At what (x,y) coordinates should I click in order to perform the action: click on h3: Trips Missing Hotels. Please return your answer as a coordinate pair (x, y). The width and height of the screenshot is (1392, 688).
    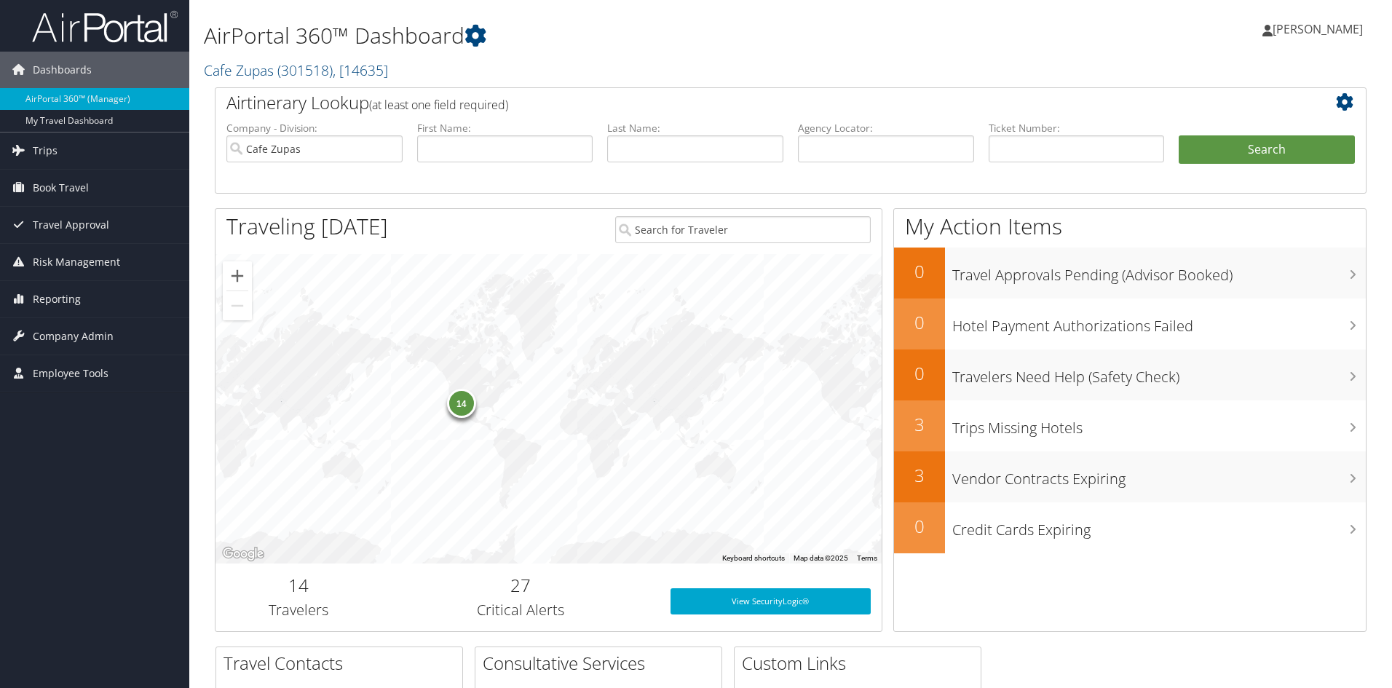
    Looking at the image, I should click on (1159, 424).